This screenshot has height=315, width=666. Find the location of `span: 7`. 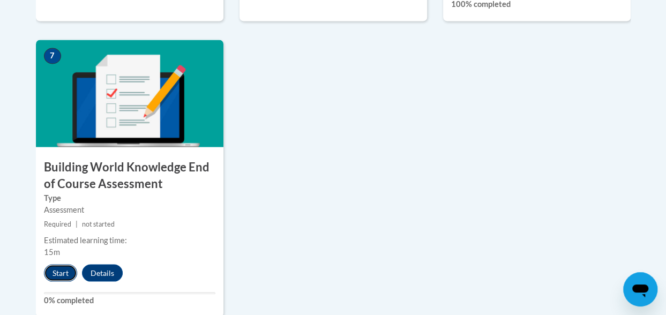

span: 7 is located at coordinates (52, 56).